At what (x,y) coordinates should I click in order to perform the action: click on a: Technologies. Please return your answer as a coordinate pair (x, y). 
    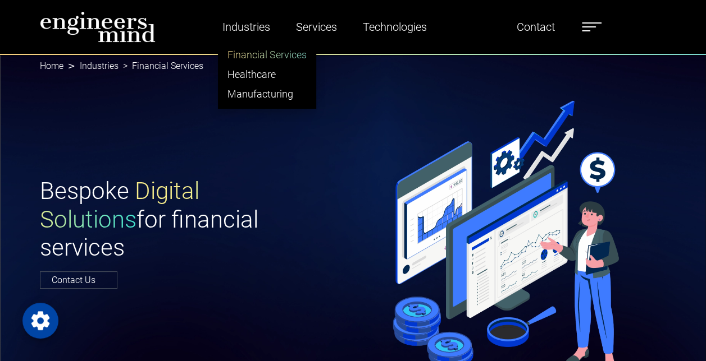
    Looking at the image, I should click on (395, 27).